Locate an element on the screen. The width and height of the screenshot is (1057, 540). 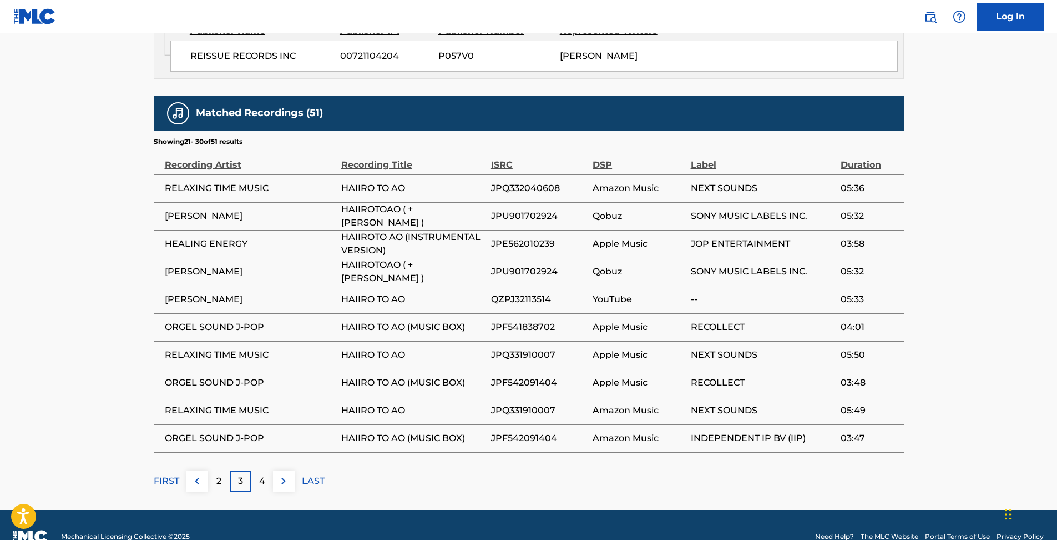
div: Recording Title is located at coordinates (414, 159).